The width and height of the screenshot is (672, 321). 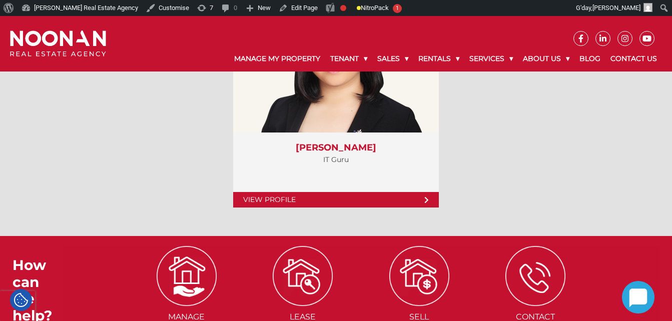 I want to click on a: Rentals, so click(x=439, y=59).